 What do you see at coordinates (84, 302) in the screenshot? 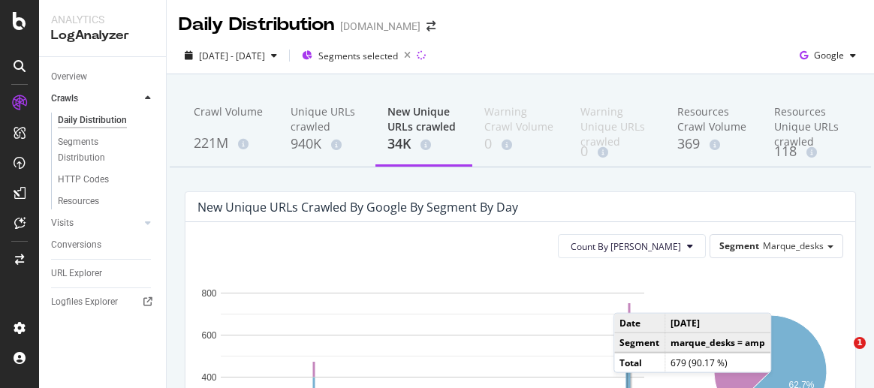
I see `div: Logfiles Explorer` at bounding box center [84, 302].